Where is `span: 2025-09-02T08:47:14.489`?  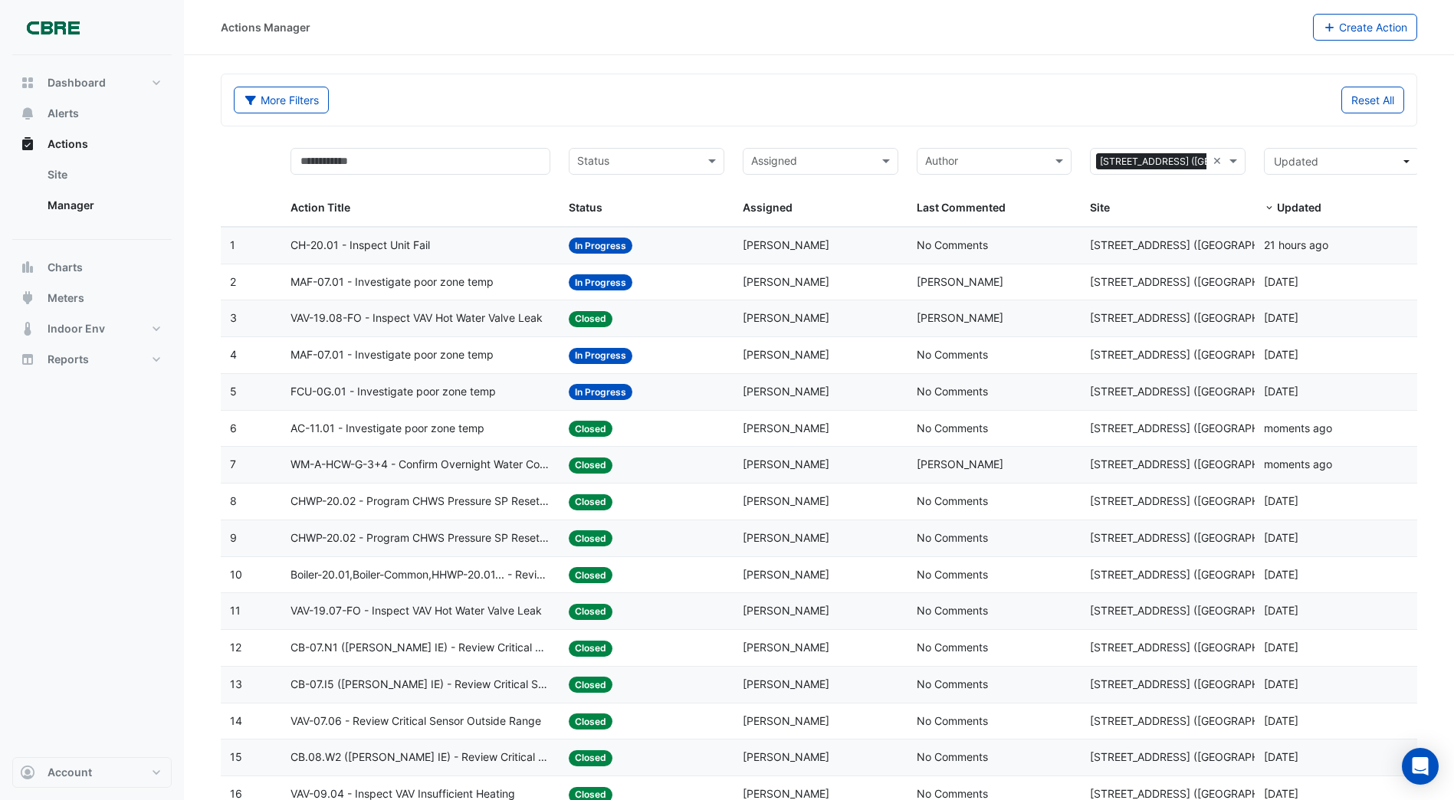 span: 2025-09-02T08:47:14.489 is located at coordinates (1281, 721).